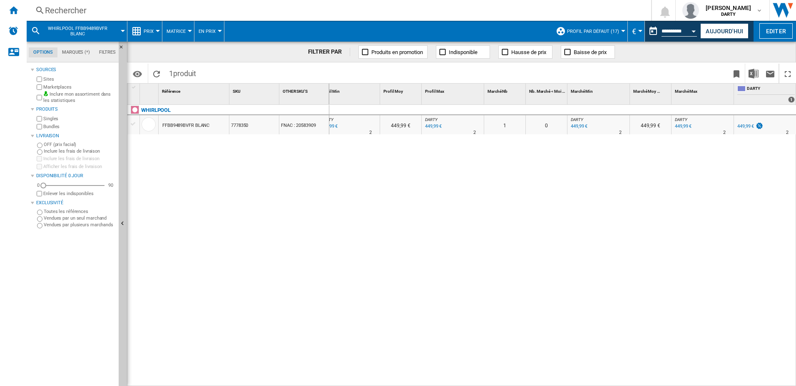  Describe the element at coordinates (401, 90) in the screenshot. I see `div: Profil Moy Sort None` at that location.